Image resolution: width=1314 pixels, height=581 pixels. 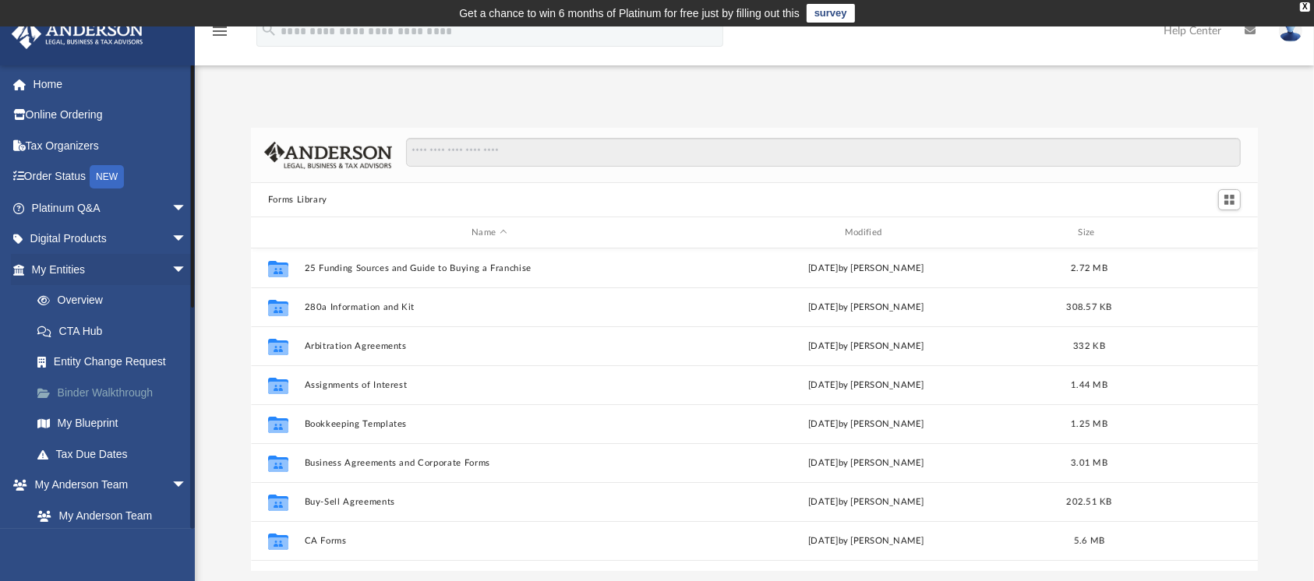 I want to click on a: Tax Due Dates, so click(x=116, y=454).